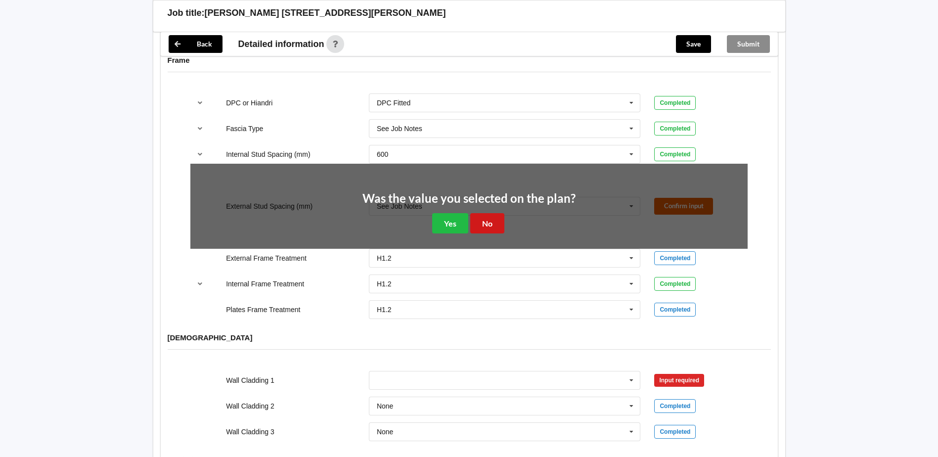  I want to click on h2: Was the value you selected on the plan?, so click(469, 198).